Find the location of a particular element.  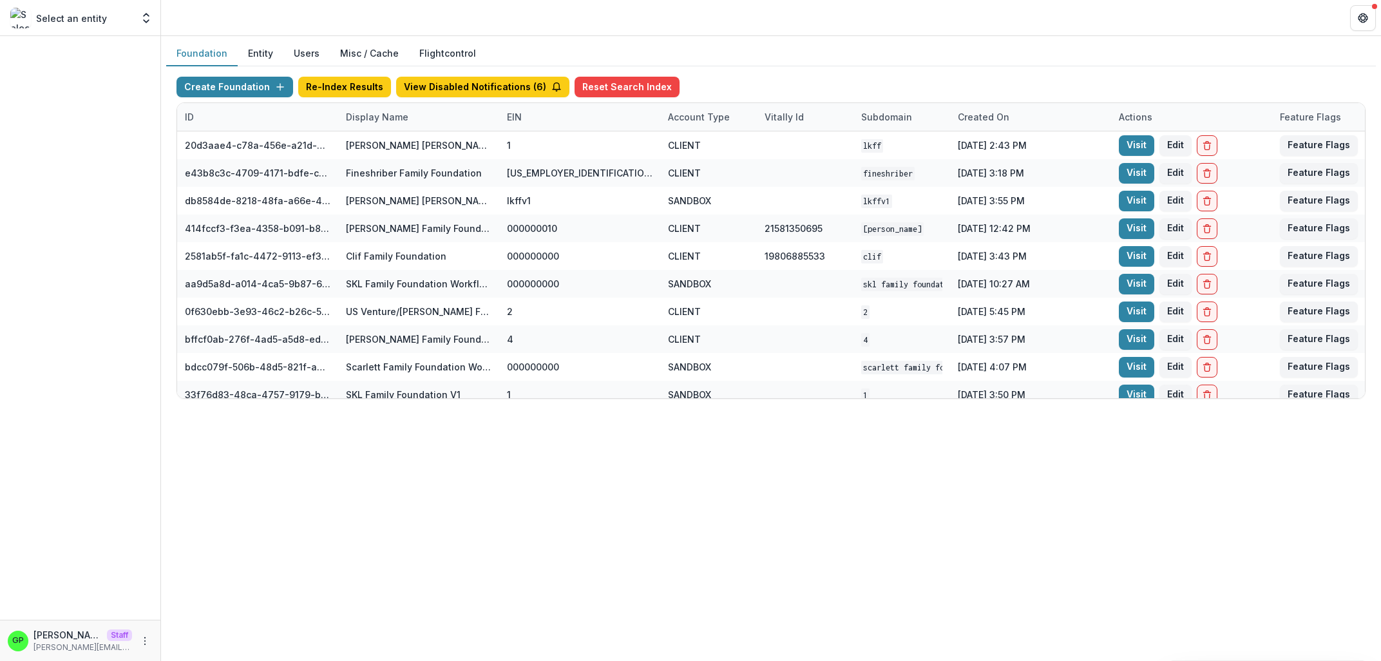

button: Users is located at coordinates (307, 53).